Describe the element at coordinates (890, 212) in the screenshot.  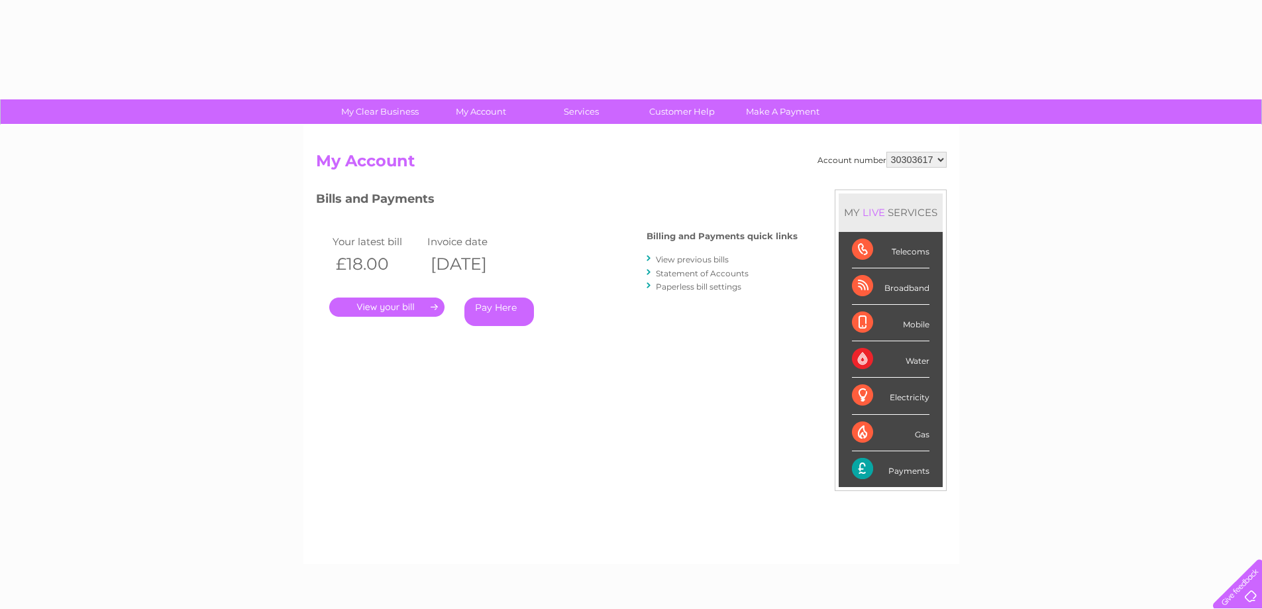
I see `div: MY SERVICES` at that location.